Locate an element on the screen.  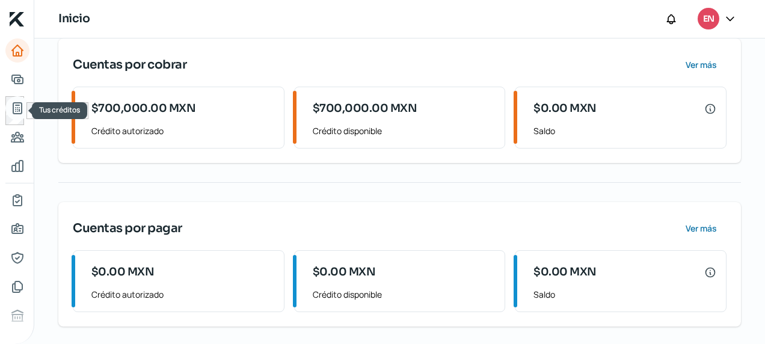
span: Tus créditos is located at coordinates (60, 109).